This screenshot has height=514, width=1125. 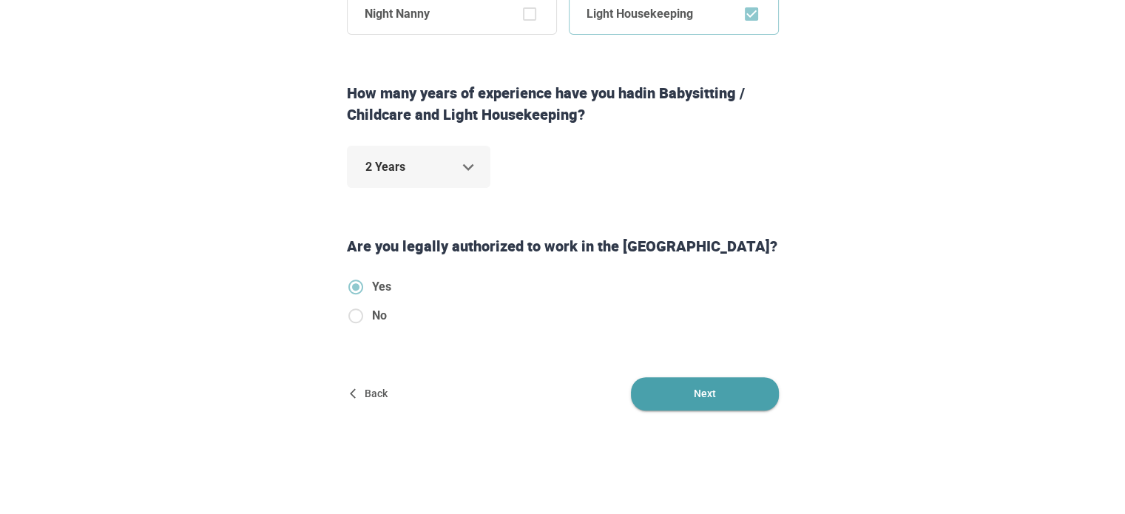 What do you see at coordinates (371, 393) in the screenshot?
I see `button: Back` at bounding box center [371, 393].